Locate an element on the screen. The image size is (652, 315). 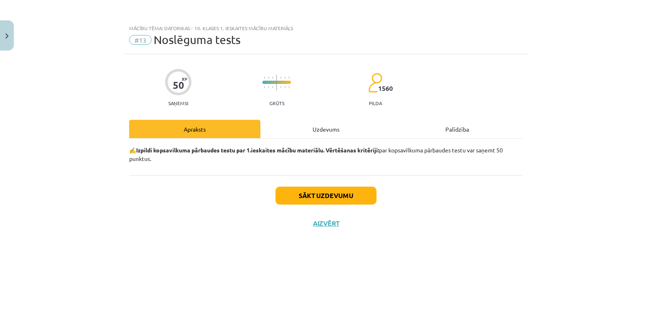
span: #13 is located at coordinates (140, 40).